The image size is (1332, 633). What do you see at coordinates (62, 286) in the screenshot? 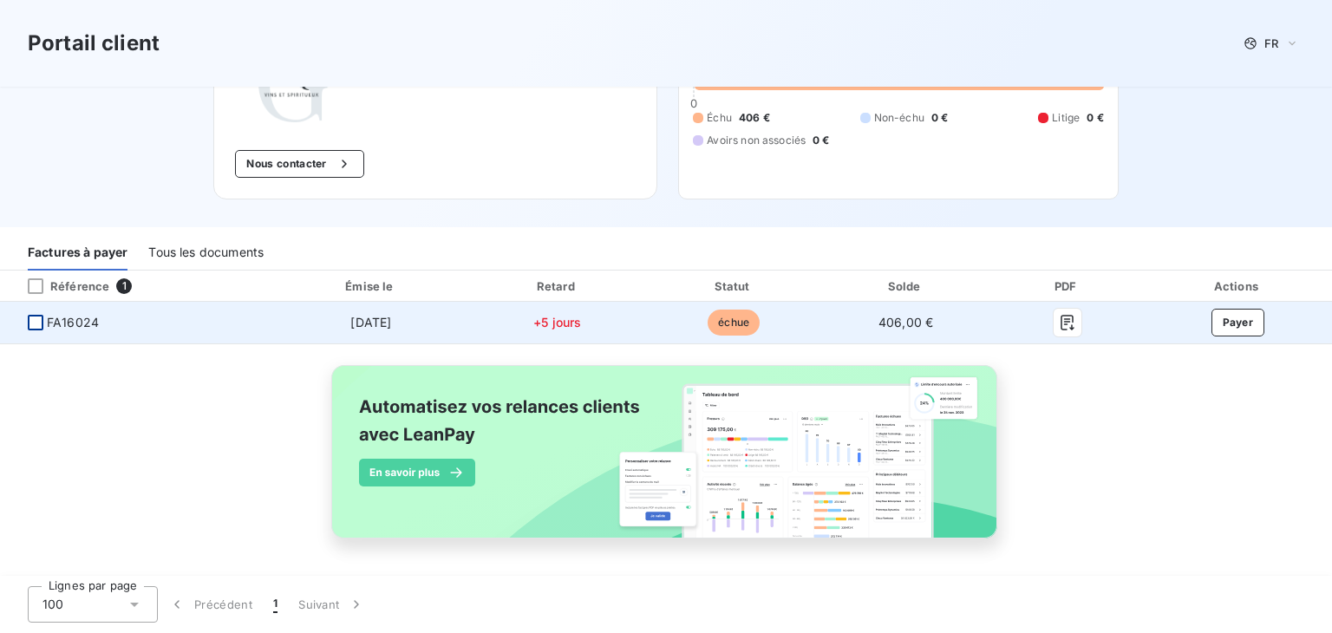
I see `div: Référence` at bounding box center [62, 286].